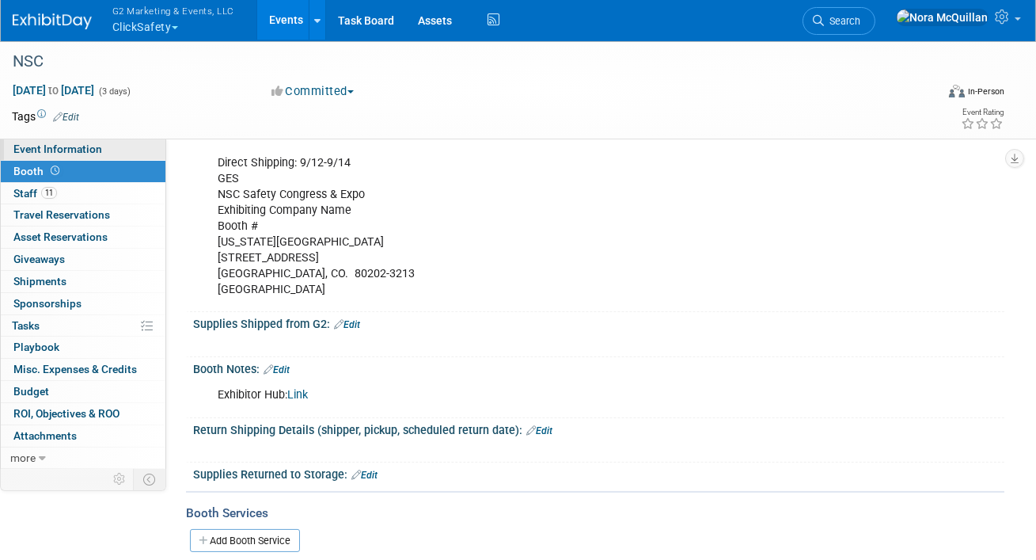 The width and height of the screenshot is (1036, 560). What do you see at coordinates (83, 458) in the screenshot?
I see `a: more` at bounding box center [83, 458].